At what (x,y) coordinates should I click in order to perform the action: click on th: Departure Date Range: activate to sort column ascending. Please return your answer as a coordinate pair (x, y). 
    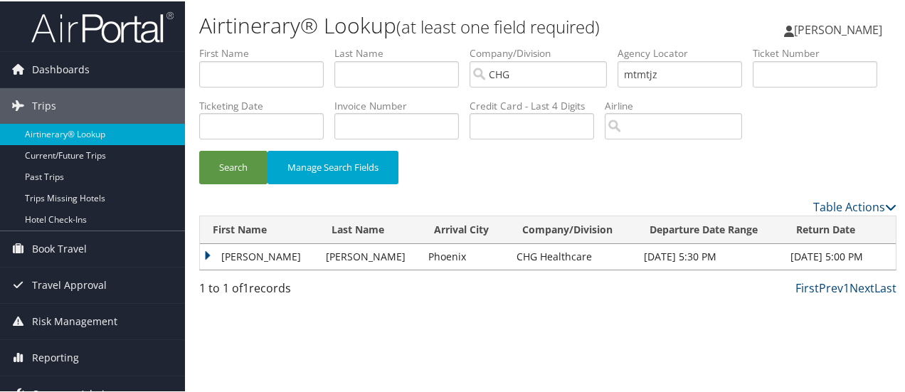
    Looking at the image, I should click on (710, 228).